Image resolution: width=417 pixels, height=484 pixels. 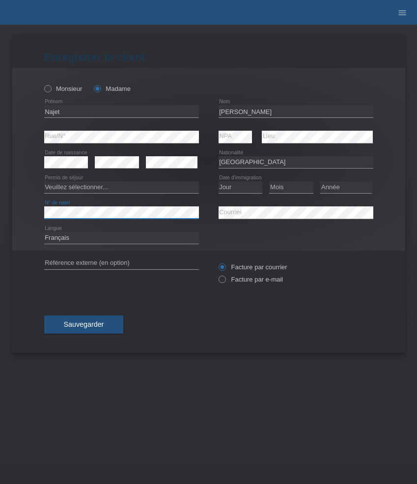 What do you see at coordinates (112, 88) in the screenshot?
I see `label: Madame` at bounding box center [112, 88].